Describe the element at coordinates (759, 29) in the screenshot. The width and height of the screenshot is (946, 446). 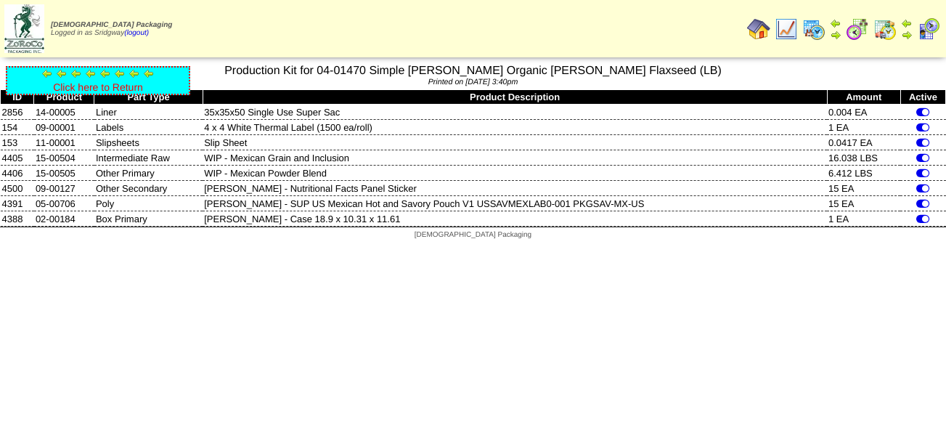
I see `img: home.gif` at that location.